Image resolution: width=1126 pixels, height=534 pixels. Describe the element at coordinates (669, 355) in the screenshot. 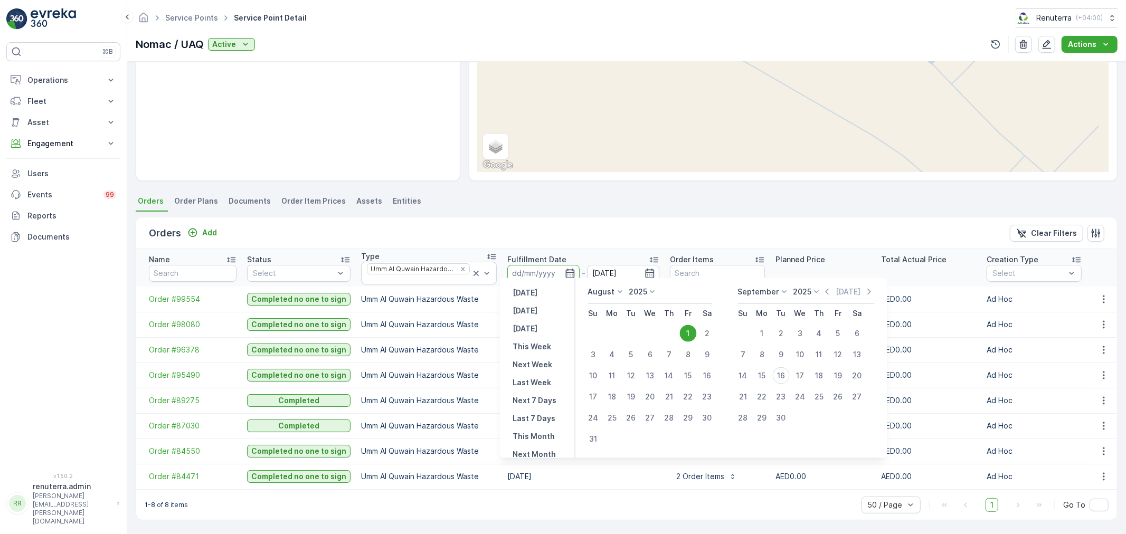

I see `div: 7` at that location.